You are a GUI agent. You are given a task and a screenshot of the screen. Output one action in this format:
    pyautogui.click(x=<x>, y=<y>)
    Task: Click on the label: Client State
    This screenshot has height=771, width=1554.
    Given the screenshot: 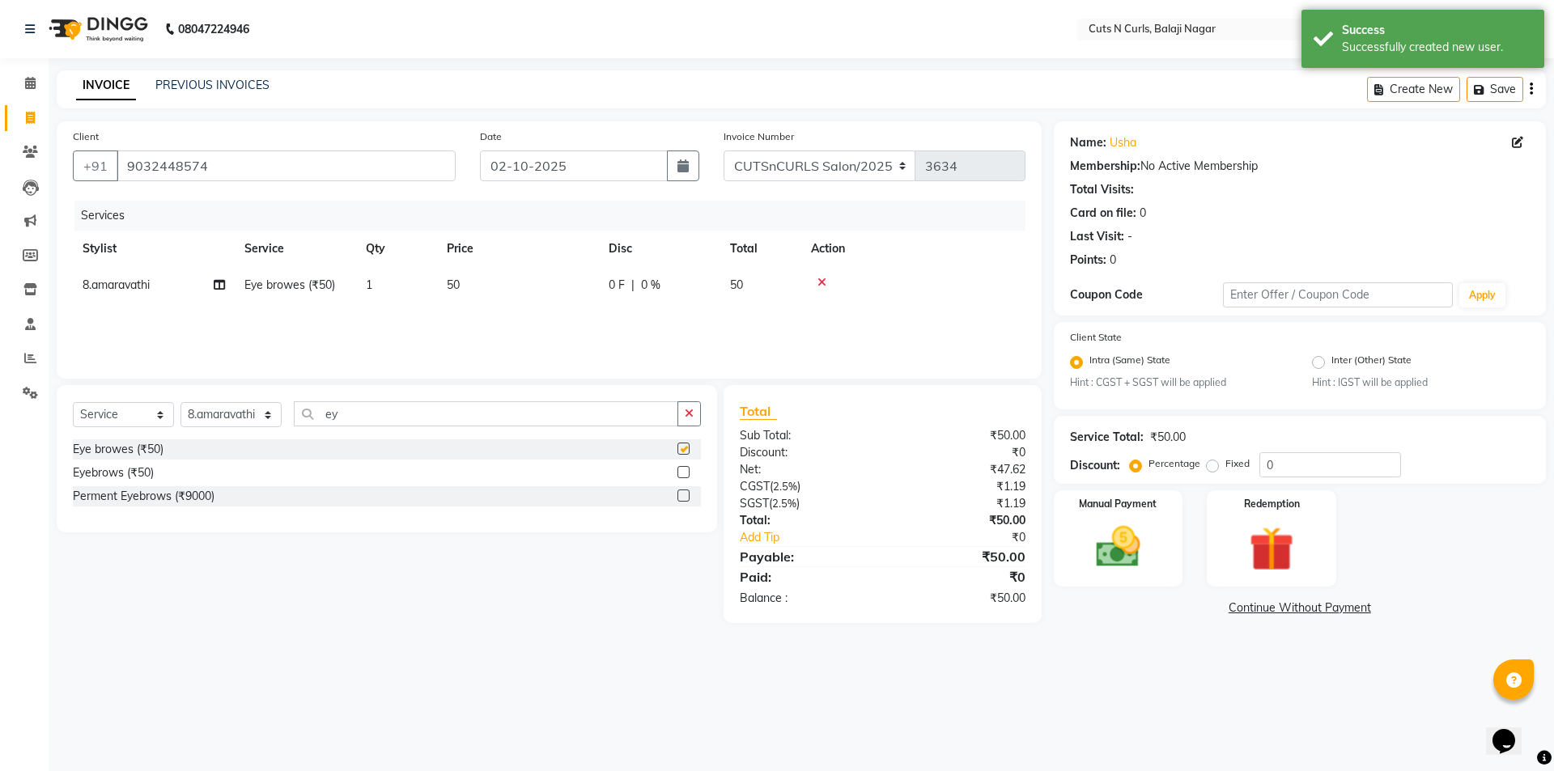 What is the action you would take?
    pyautogui.click(x=1096, y=338)
    